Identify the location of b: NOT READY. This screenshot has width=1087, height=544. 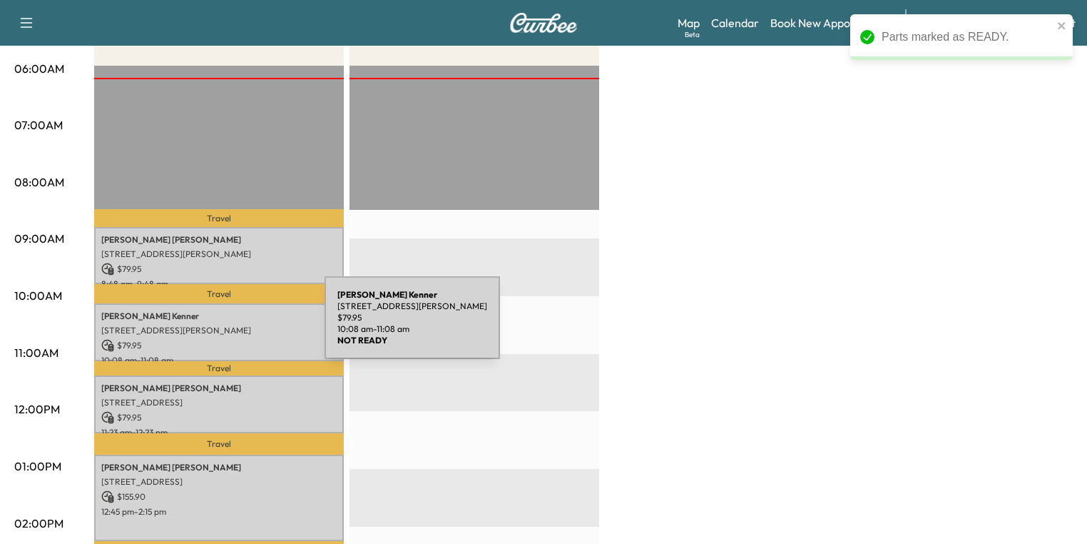
(362, 340).